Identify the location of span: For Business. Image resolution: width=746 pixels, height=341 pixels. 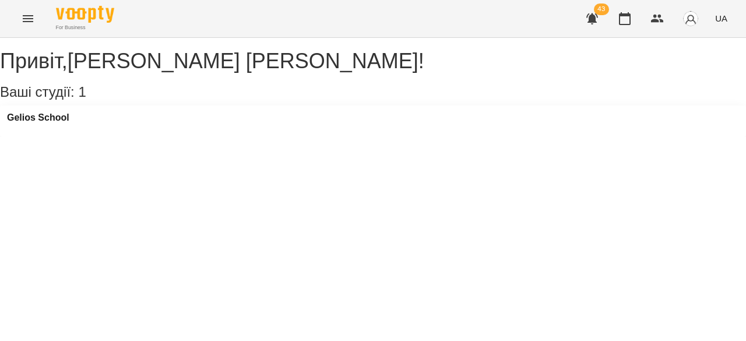
(85, 27).